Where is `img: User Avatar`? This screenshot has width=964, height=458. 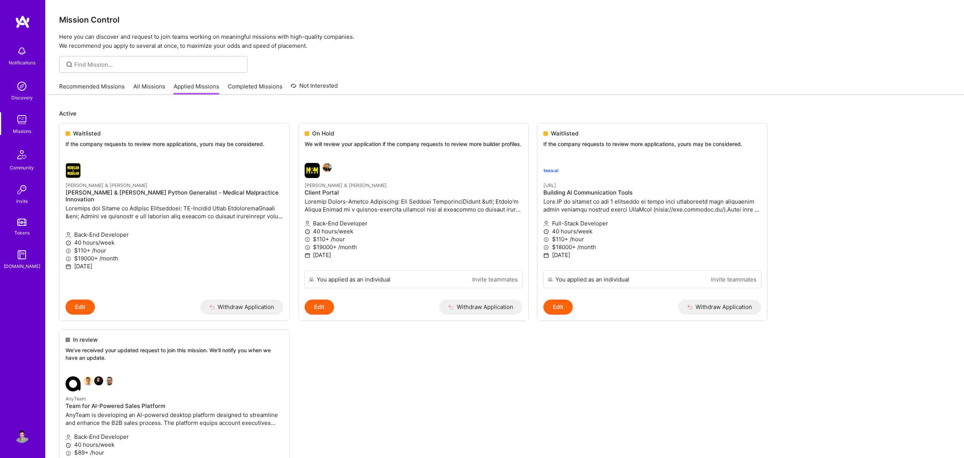 img: User Avatar is located at coordinates (22, 436).